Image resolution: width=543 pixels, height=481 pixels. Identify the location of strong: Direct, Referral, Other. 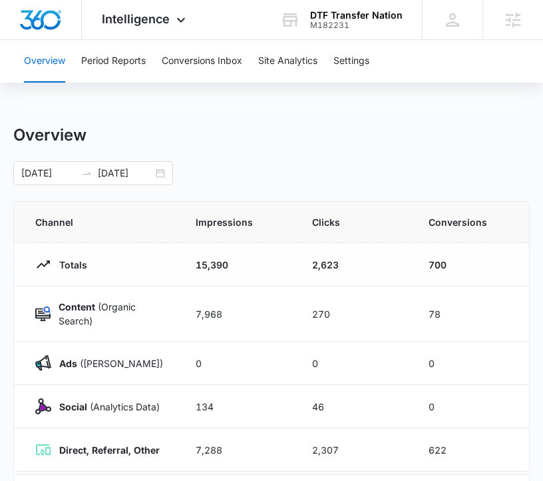
(109, 450).